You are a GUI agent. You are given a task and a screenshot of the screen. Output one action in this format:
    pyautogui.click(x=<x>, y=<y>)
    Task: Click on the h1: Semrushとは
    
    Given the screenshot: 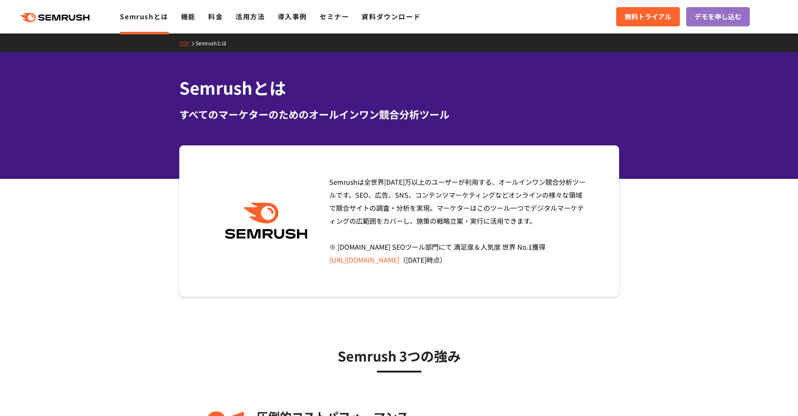 What is the action you would take?
    pyautogui.click(x=399, y=88)
    